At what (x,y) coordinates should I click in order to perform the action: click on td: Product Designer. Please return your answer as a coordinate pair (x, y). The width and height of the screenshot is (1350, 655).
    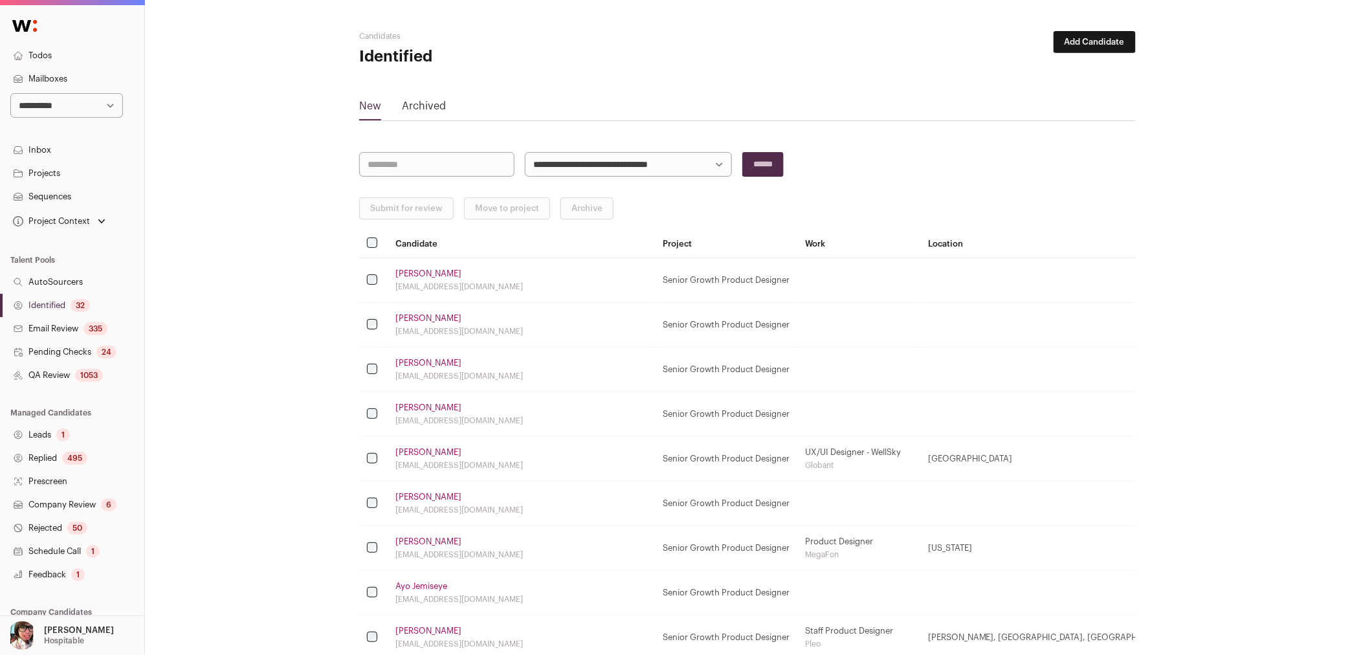
    Looking at the image, I should click on (859, 548).